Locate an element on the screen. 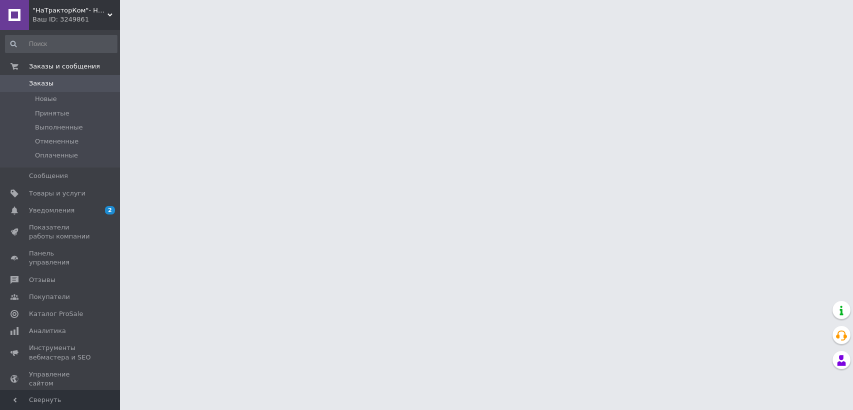 The height and width of the screenshot is (410, 853). span: Управление сайтом is located at coordinates (60, 379).